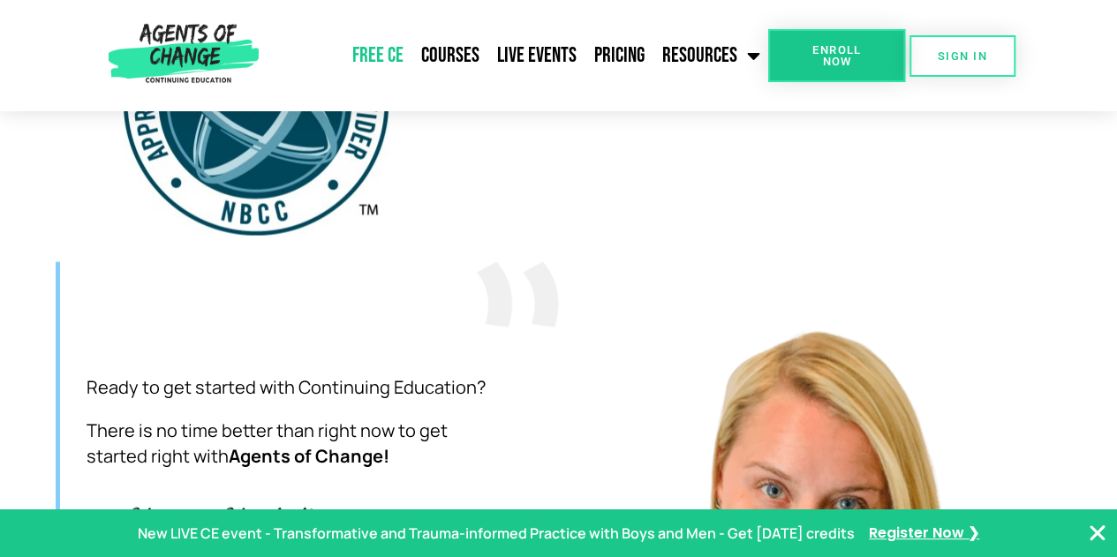  What do you see at coordinates (924, 533) in the screenshot?
I see `span: Register Now ❯` at bounding box center [924, 533].